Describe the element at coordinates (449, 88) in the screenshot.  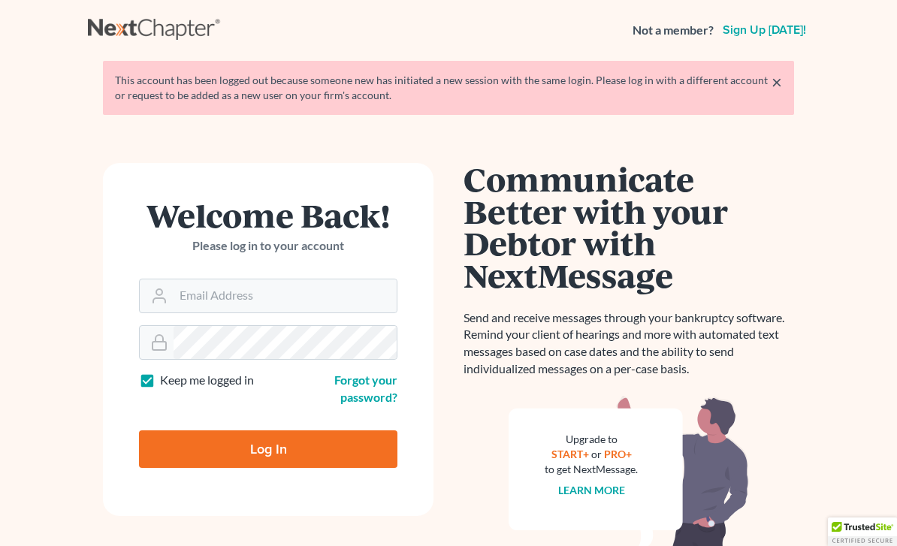
I see `div: This account has been logged out because someone new has initiated a new session with the same lo...` at that location.